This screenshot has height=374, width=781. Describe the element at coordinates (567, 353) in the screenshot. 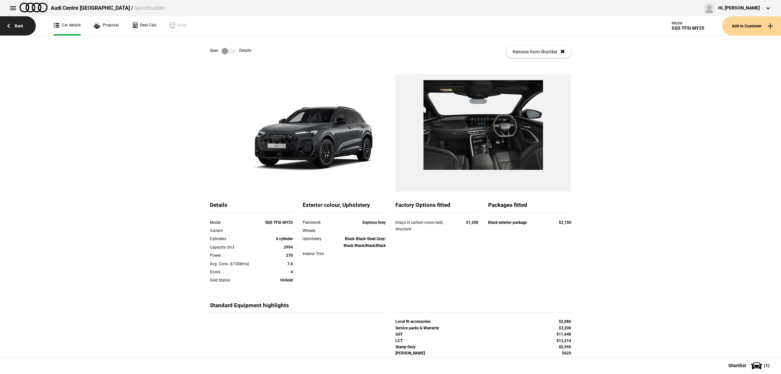

I see `strong: $625` at that location.